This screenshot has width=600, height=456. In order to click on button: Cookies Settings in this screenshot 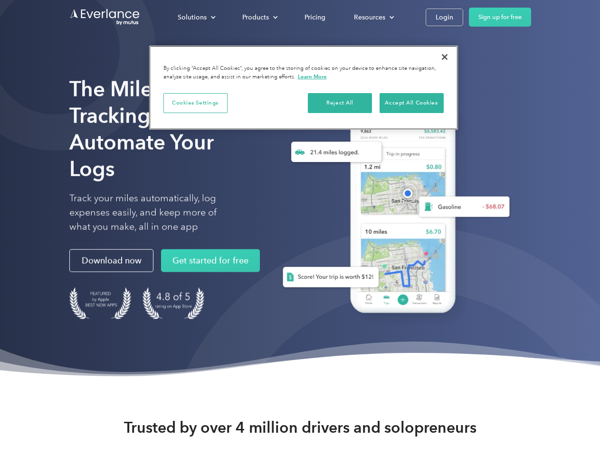, I will do `click(195, 103)`.